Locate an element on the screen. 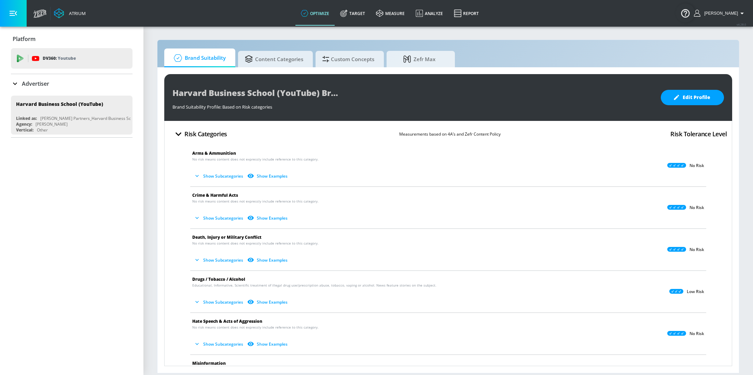 The height and width of the screenshot is (375, 753). span: Misinformation is located at coordinates (209, 363).